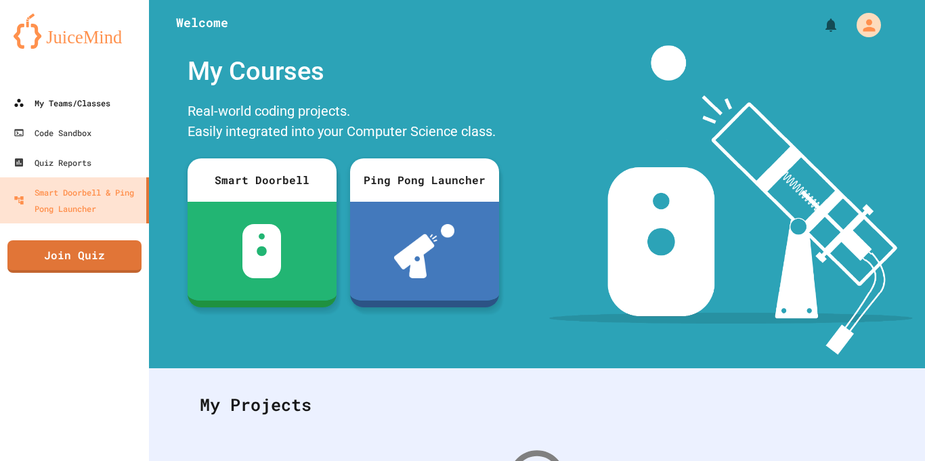  What do you see at coordinates (343, 71) in the screenshot?
I see `div: My Courses` at bounding box center [343, 71].